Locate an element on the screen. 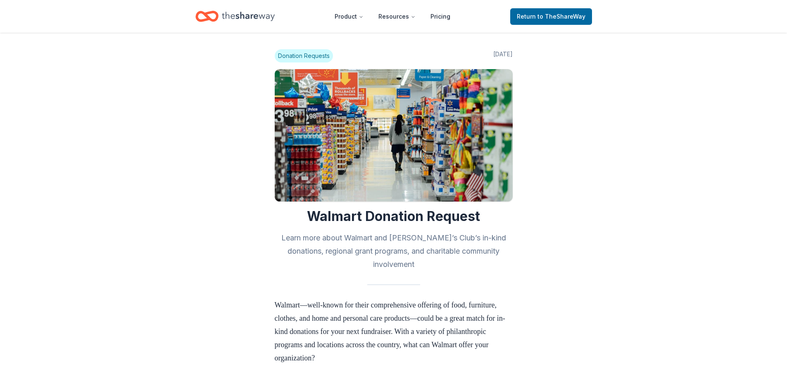 The image size is (787, 377). a: Home is located at coordinates (235, 16).